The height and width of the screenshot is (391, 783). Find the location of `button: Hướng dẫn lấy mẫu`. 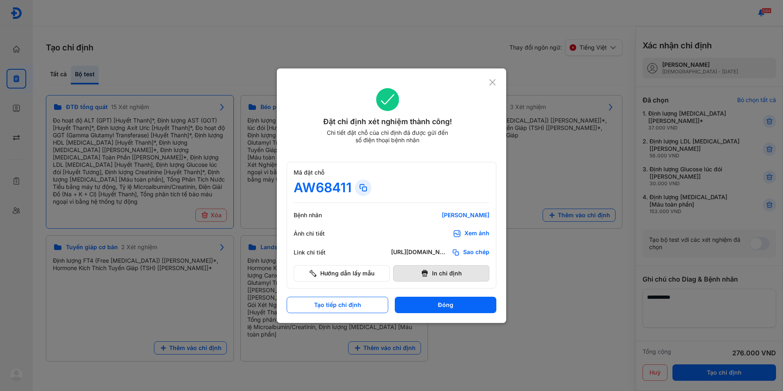

button: Hướng dẫn lấy mẫu is located at coordinates (342, 273).